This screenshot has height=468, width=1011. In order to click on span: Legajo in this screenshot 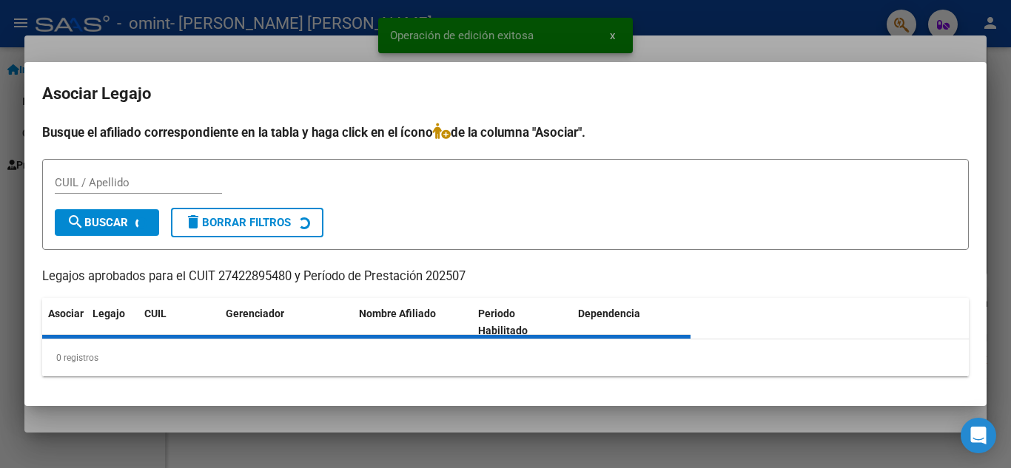, I will do `click(109, 314)`.